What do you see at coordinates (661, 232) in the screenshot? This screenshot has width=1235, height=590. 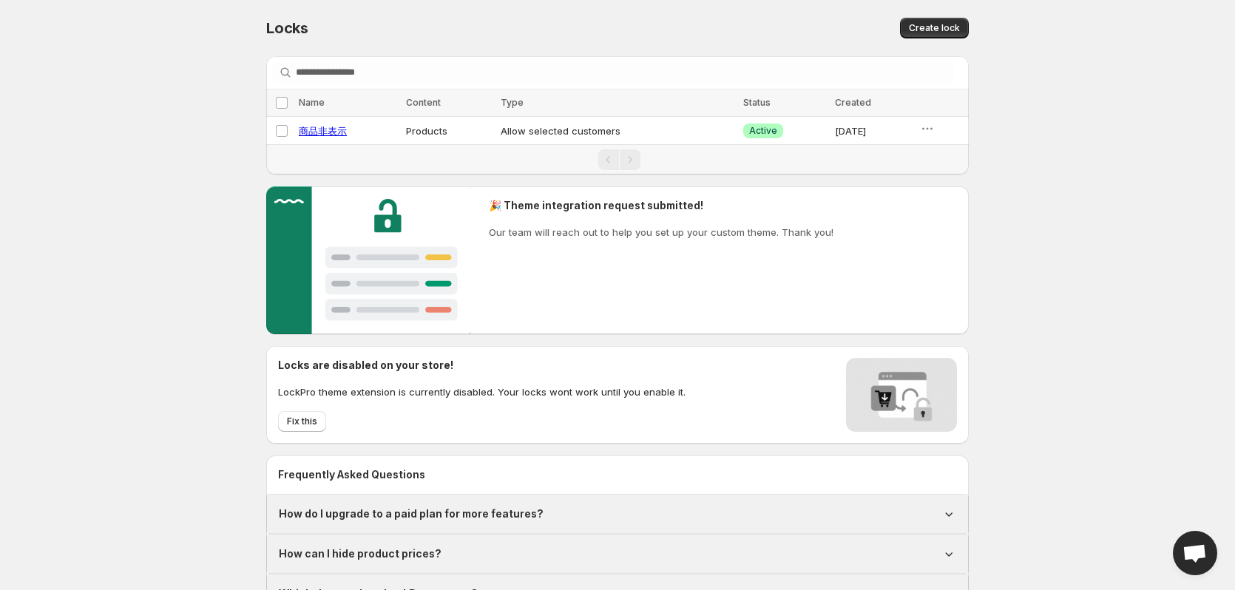 I see `p: Our team will reach out to help you set up your custom theme. Thank you!` at bounding box center [661, 232].